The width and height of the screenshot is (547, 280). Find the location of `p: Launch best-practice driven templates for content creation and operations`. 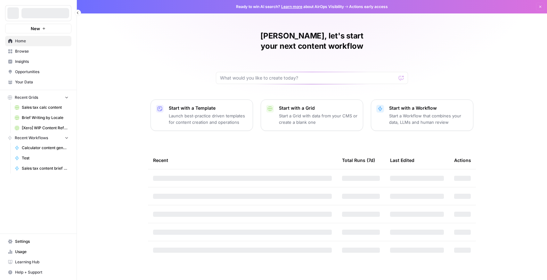

p: Launch best-practice driven templates for content creation and operations is located at coordinates (208, 119).